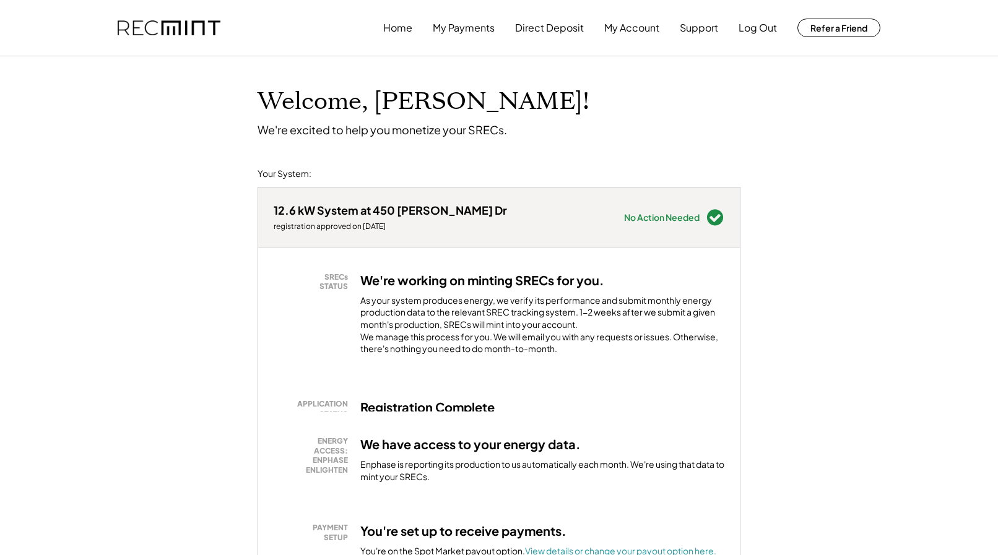  Describe the element at coordinates (542, 328) in the screenshot. I see `div: As your system produces energy, we verify its performance and submit monthly energy production da...` at that location.